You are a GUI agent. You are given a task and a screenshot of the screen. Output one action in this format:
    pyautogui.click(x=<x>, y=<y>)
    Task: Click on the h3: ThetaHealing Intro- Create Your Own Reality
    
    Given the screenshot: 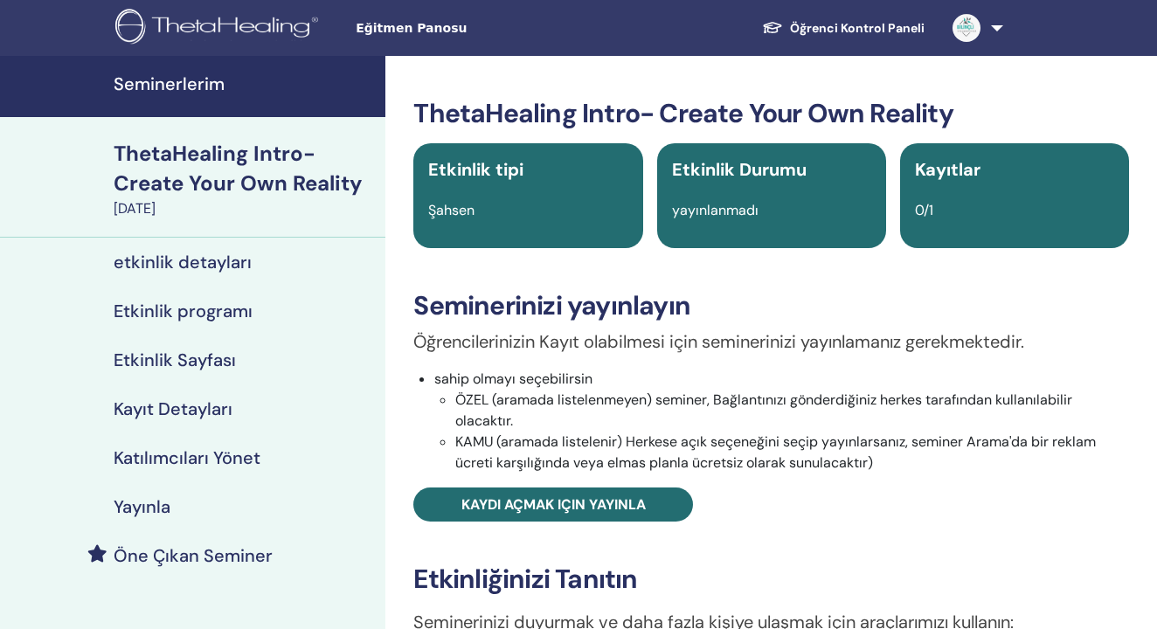 What is the action you would take?
    pyautogui.click(x=770, y=114)
    